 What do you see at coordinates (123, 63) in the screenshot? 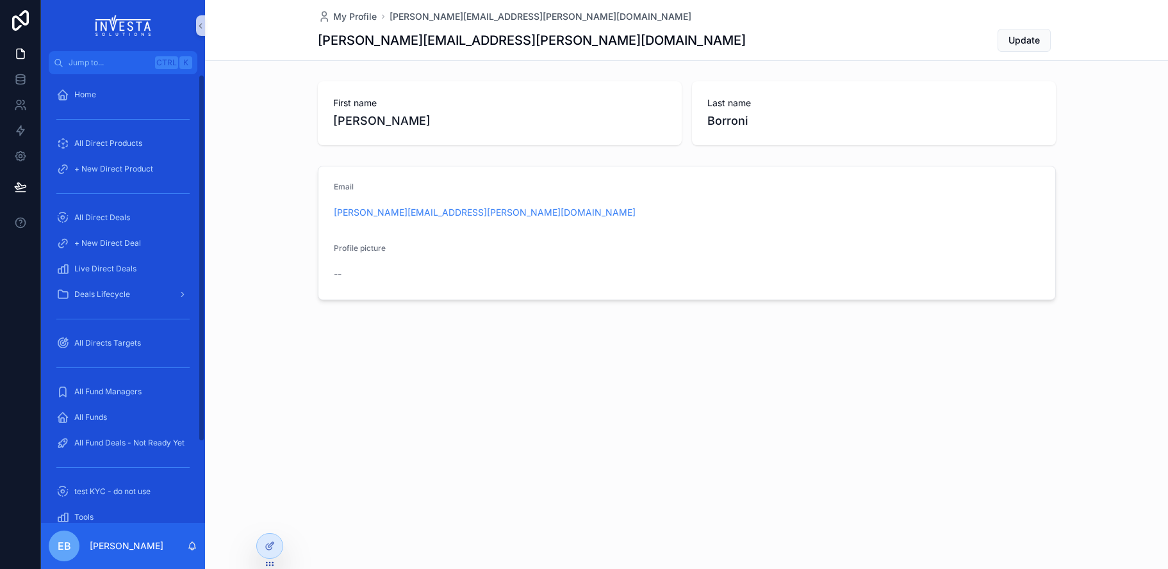
I see `button: Jump to...CtrlK` at bounding box center [123, 63].